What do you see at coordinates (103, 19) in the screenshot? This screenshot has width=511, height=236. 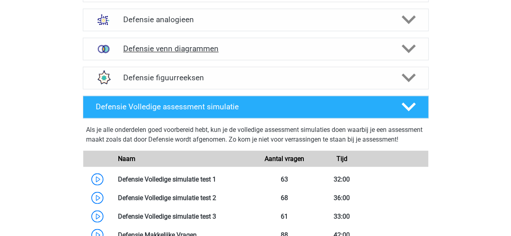 I see `img: analogieen` at bounding box center [103, 19].